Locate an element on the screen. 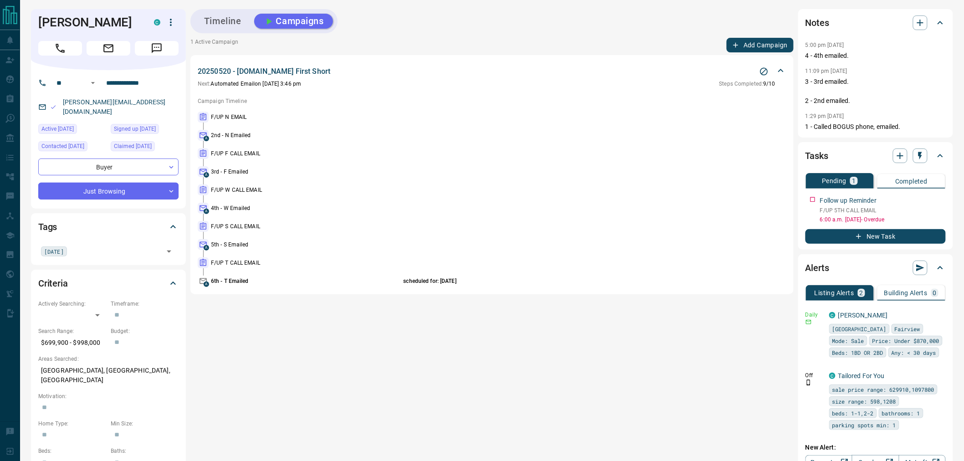  div: Just Browsing is located at coordinates (108, 191).